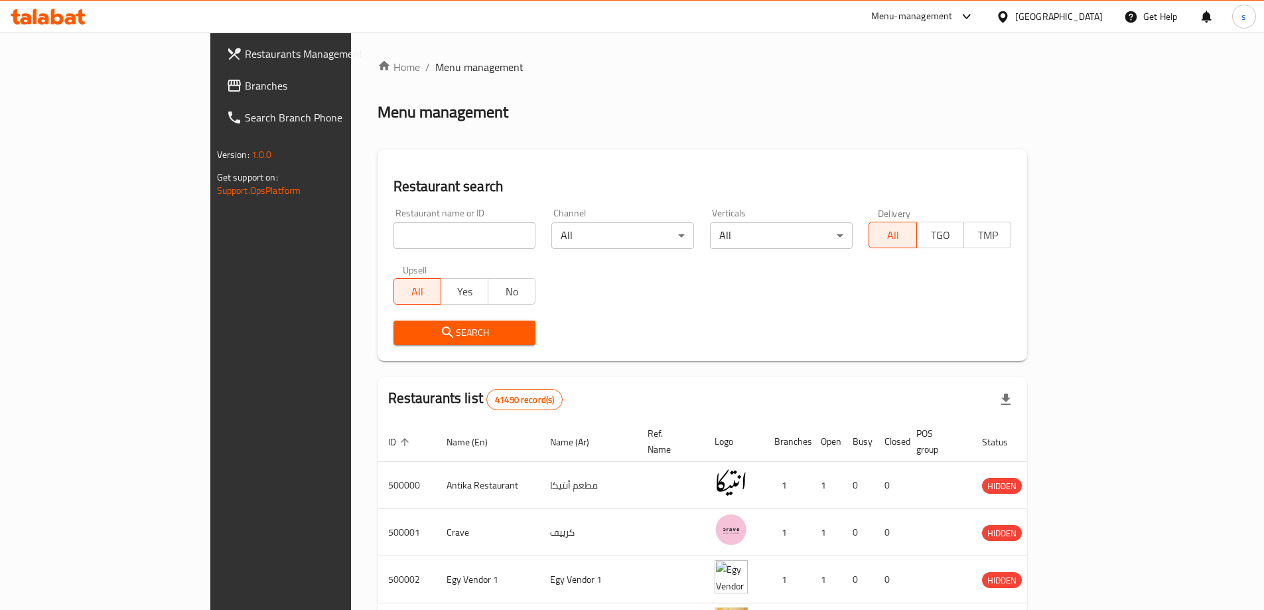 This screenshot has height=610, width=1264. I want to click on img: Egy Vendor 1, so click(731, 577).